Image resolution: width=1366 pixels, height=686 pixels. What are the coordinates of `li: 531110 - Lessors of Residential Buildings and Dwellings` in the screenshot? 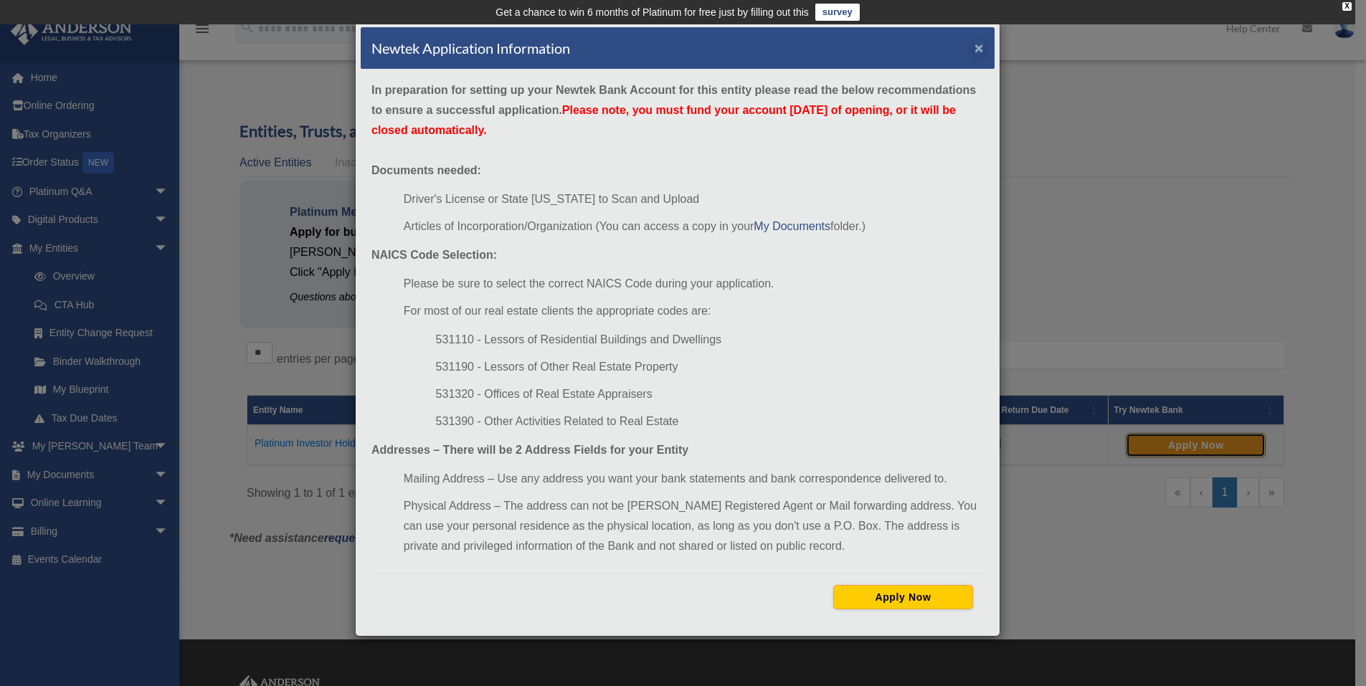 It's located at (710, 340).